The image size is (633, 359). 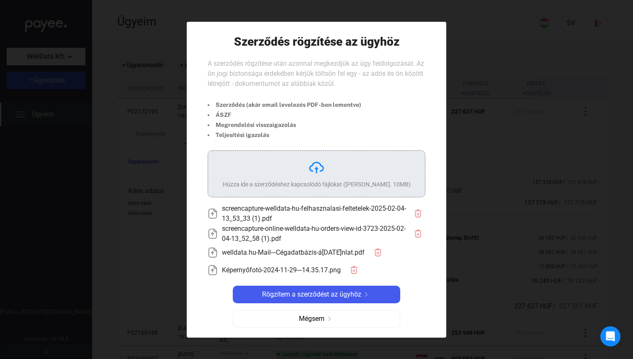 What do you see at coordinates (329, 319) in the screenshot?
I see `img: arrow-right-grey` at bounding box center [329, 319].